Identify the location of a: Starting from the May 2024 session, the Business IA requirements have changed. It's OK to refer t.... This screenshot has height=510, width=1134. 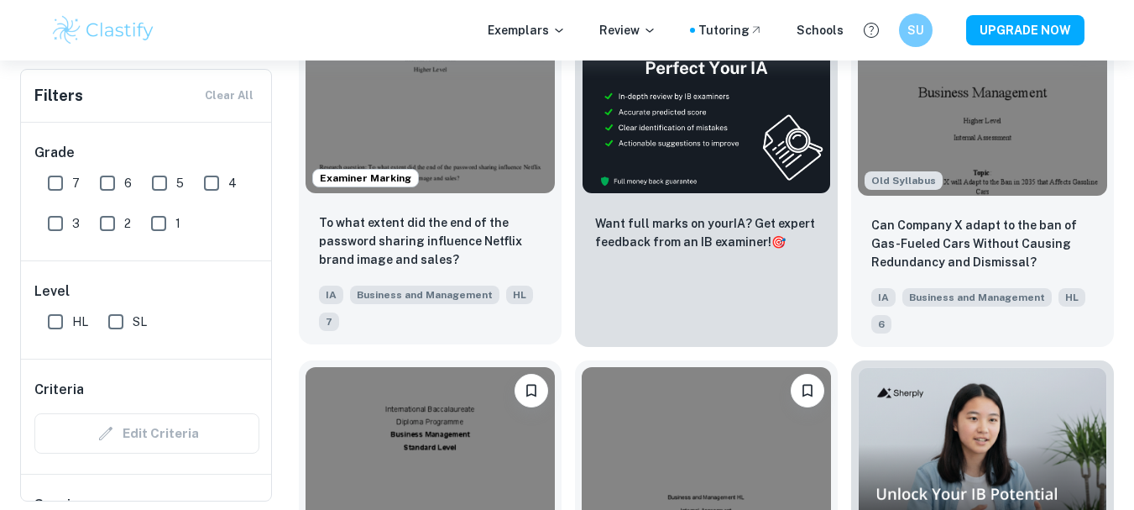
(982, 174).